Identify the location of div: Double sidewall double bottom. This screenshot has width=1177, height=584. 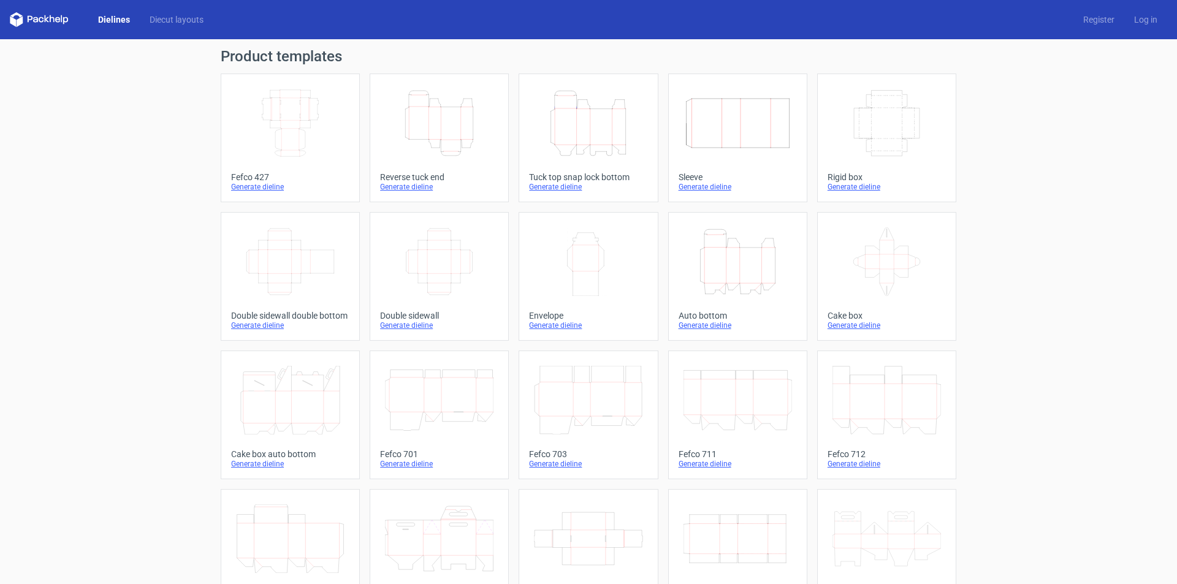
(290, 316).